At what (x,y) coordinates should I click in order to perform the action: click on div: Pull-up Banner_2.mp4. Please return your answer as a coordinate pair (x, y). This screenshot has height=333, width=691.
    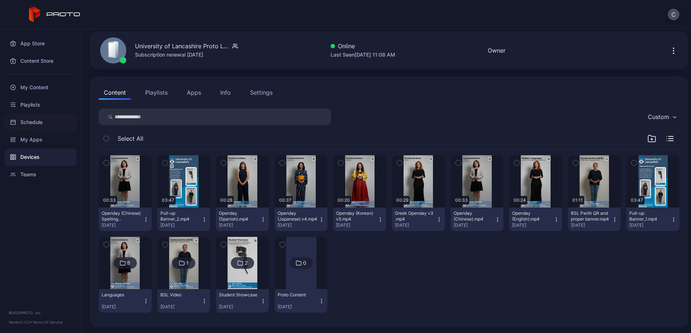
    Looking at the image, I should click on (180, 216).